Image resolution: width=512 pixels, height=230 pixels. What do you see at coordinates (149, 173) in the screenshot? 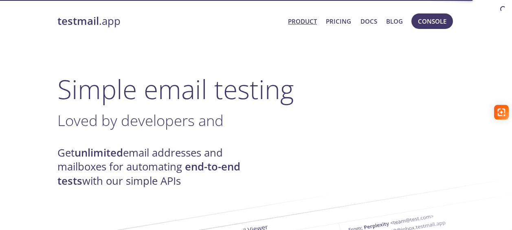
I see `strong: end-to-end tests` at bounding box center [149, 173].